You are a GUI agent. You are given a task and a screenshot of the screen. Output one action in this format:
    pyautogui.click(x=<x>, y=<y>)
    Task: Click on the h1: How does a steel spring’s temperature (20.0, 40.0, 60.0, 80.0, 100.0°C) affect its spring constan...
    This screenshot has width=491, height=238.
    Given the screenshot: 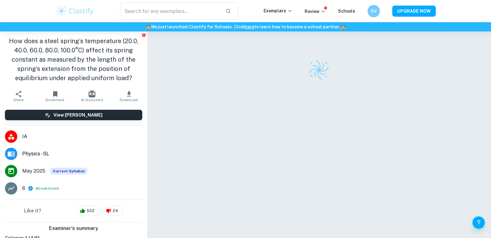 What is the action you would take?
    pyautogui.click(x=73, y=60)
    